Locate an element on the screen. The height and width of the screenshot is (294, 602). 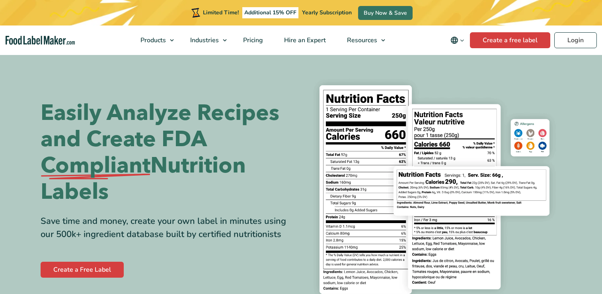
span: Hire an Expert is located at coordinates (304, 40).